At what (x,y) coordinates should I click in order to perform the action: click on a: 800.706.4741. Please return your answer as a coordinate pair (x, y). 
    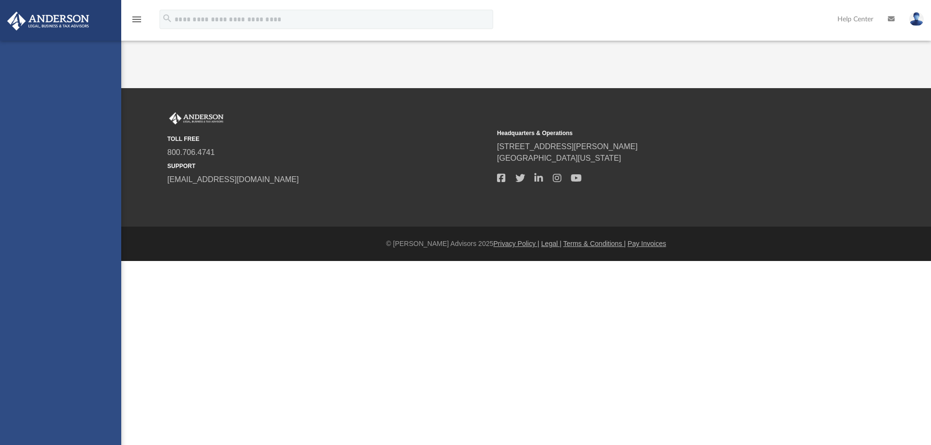
    Looking at the image, I should click on (191, 152).